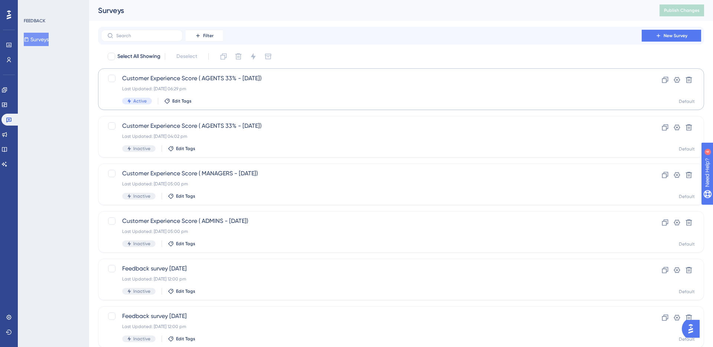  Describe the element at coordinates (672, 36) in the screenshot. I see `button: New Survey` at that location.